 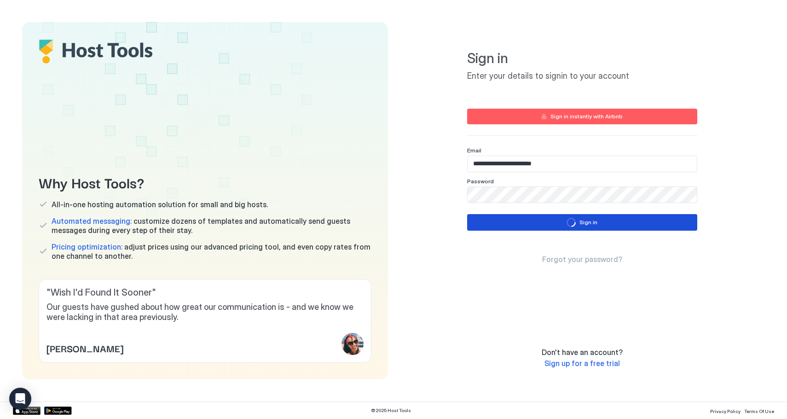 What do you see at coordinates (582, 76) in the screenshot?
I see `span: Enter your details to signin to your account` at bounding box center [582, 76].